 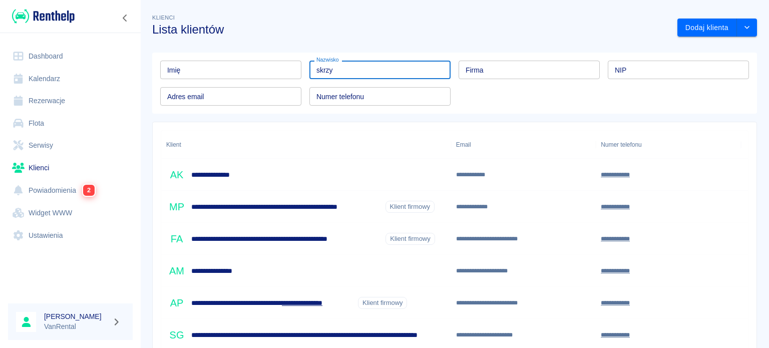 What do you see at coordinates (43, 16) in the screenshot?
I see `img: Renthelp logo` at bounding box center [43, 16].